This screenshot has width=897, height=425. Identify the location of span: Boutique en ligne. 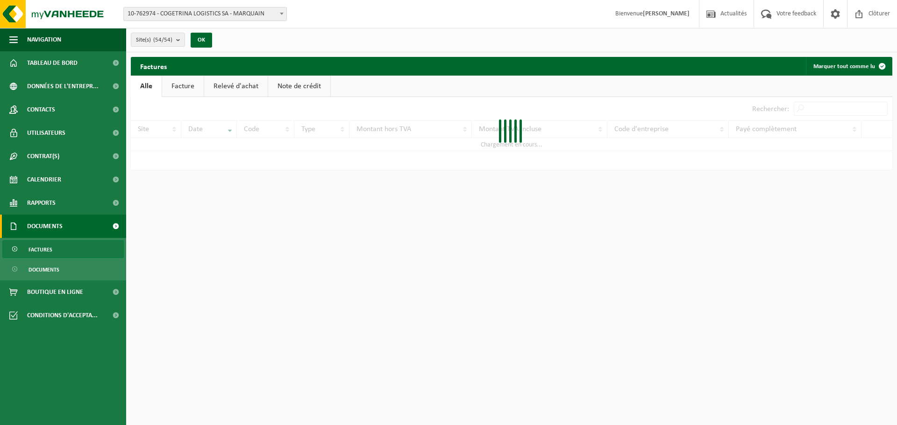
(55, 292).